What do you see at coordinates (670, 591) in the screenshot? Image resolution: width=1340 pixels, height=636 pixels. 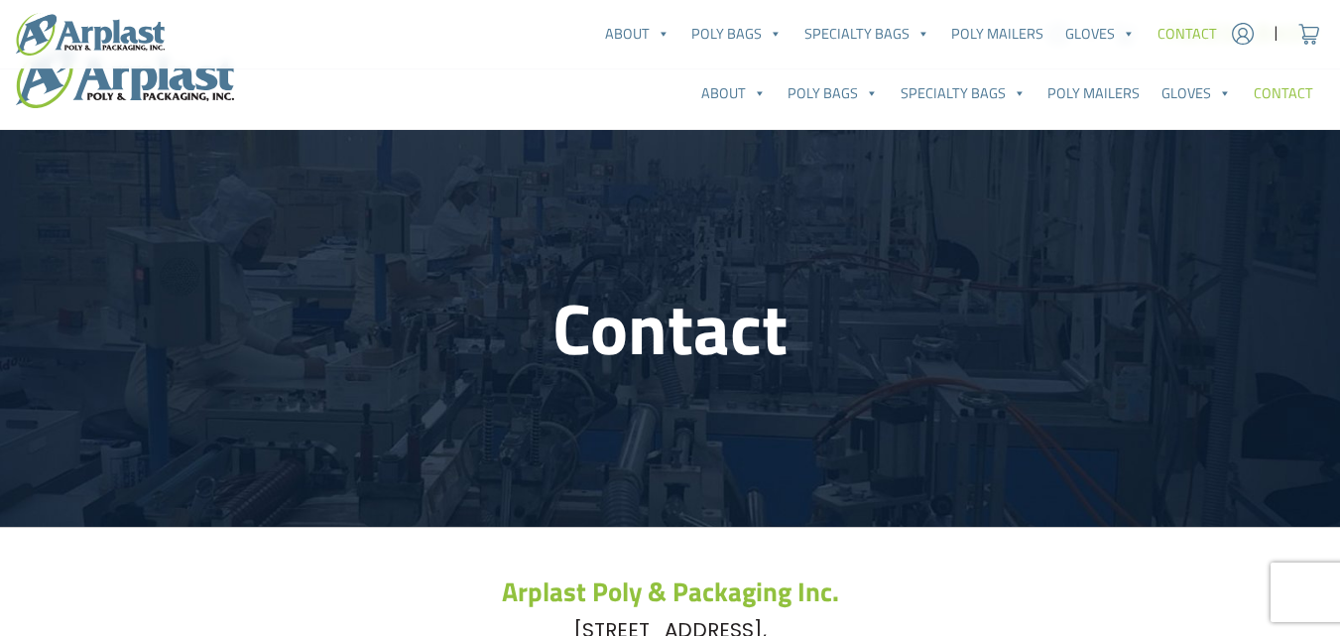 I see `h3: Arplast Poly & Packaging Inc.` at bounding box center [670, 591].